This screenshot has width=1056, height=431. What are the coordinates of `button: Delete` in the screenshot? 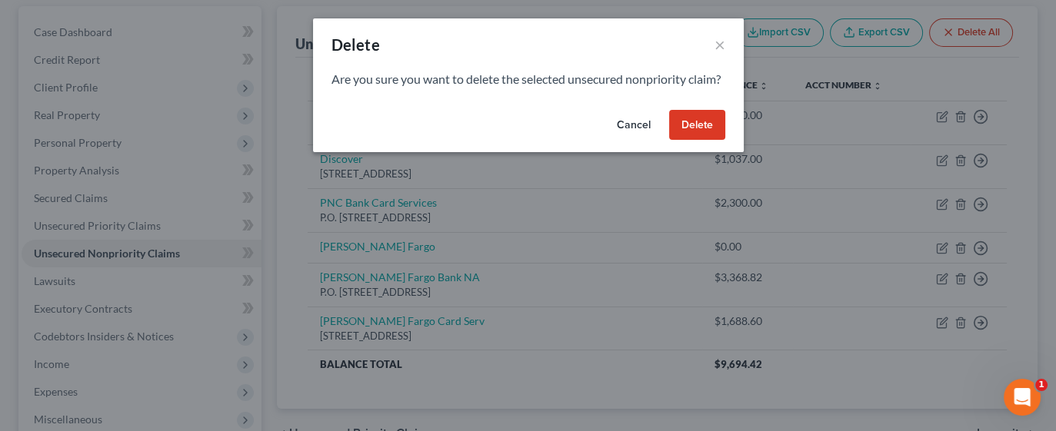 It's located at (697, 125).